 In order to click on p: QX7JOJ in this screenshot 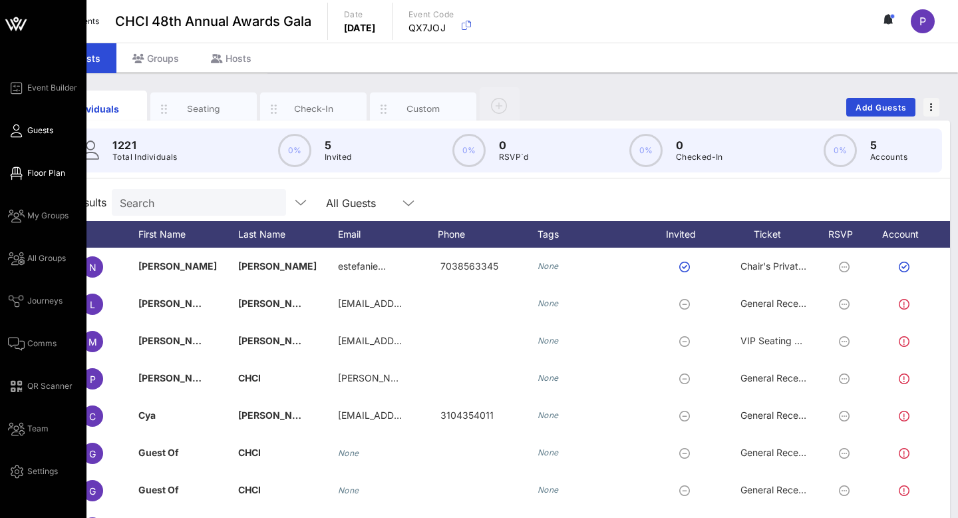, I will do `click(431, 28)`.